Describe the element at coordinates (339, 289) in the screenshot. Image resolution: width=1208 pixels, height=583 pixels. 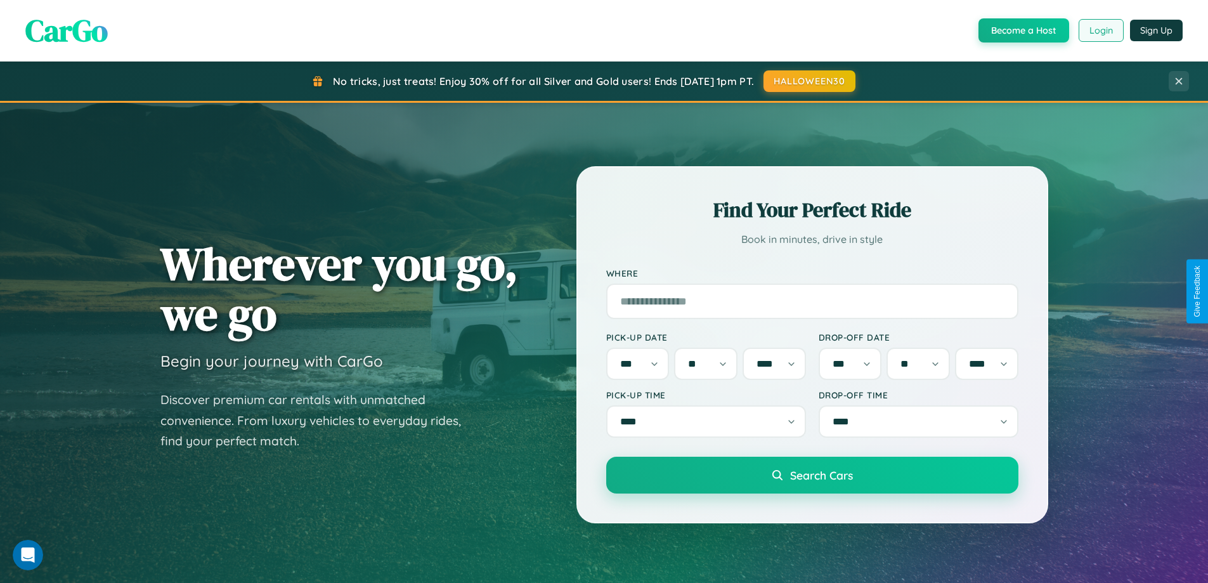
I see `h1: Wherever you go, we go` at that location.